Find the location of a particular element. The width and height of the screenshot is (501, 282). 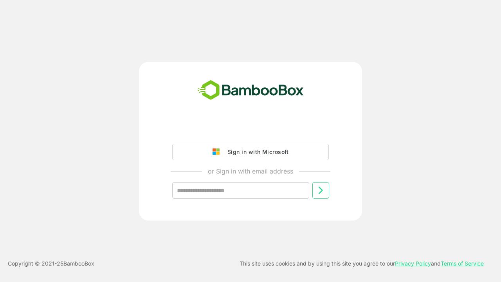

a: Privacy Policy is located at coordinates (413, 263).